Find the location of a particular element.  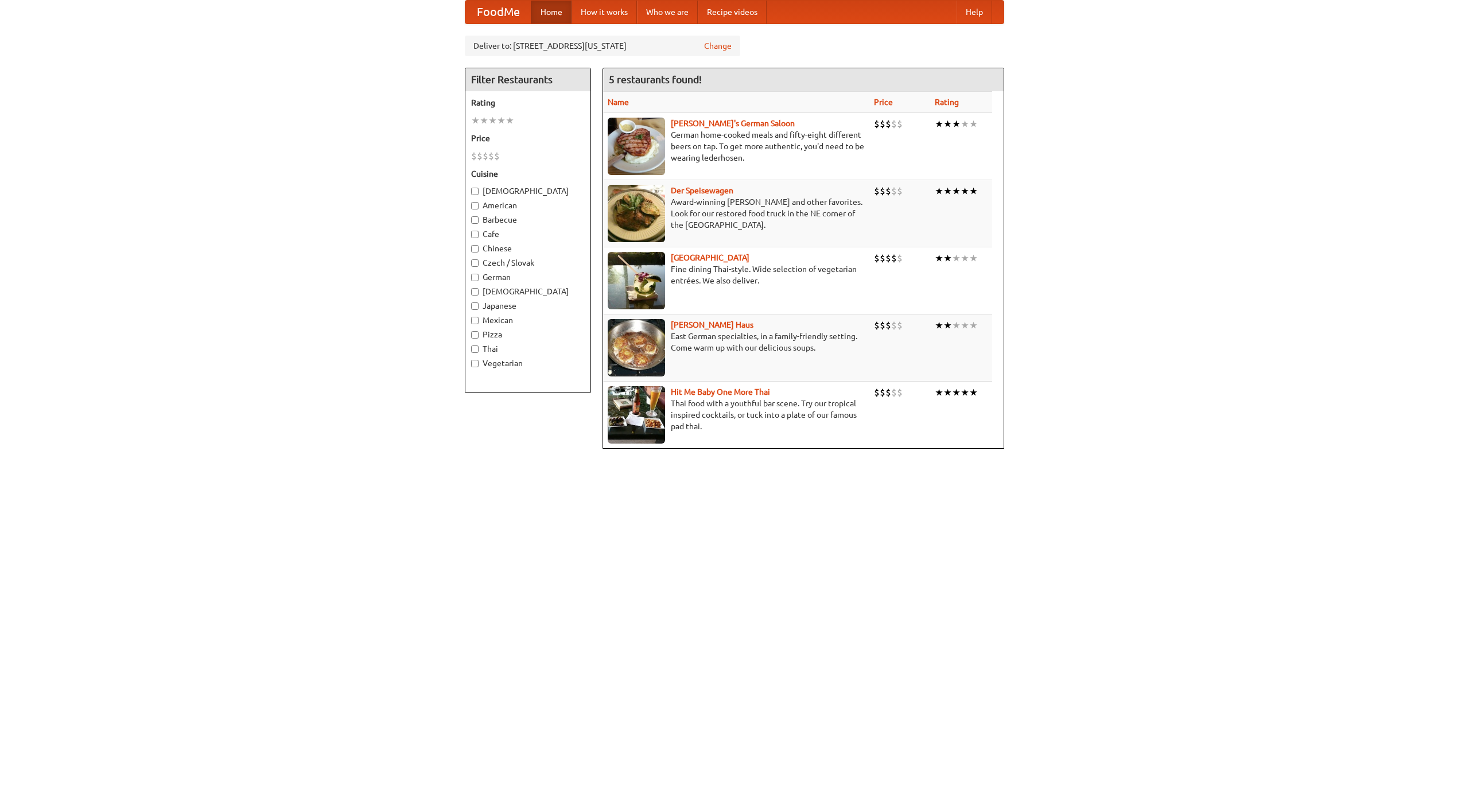

input: Chinese is located at coordinates (475, 249).